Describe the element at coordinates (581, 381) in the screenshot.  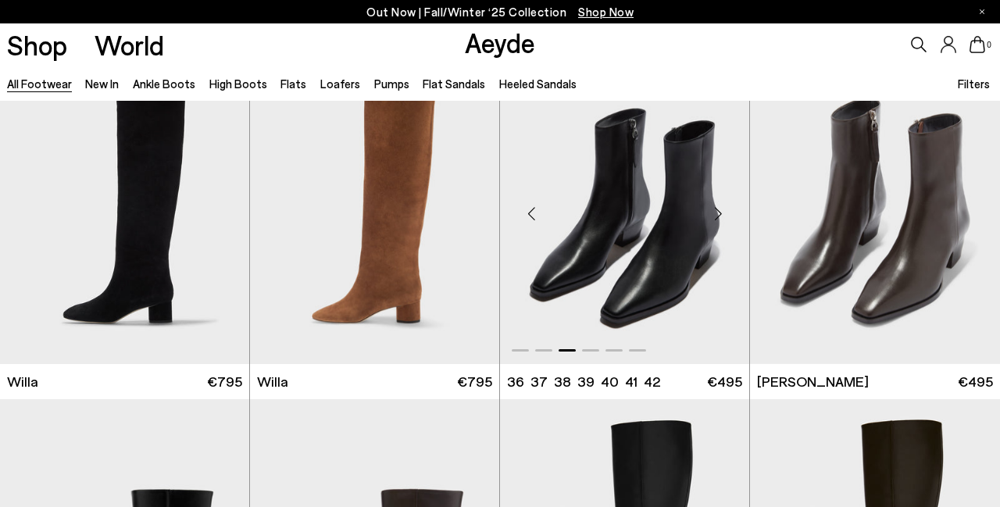
I see `ul: variant` at that location.